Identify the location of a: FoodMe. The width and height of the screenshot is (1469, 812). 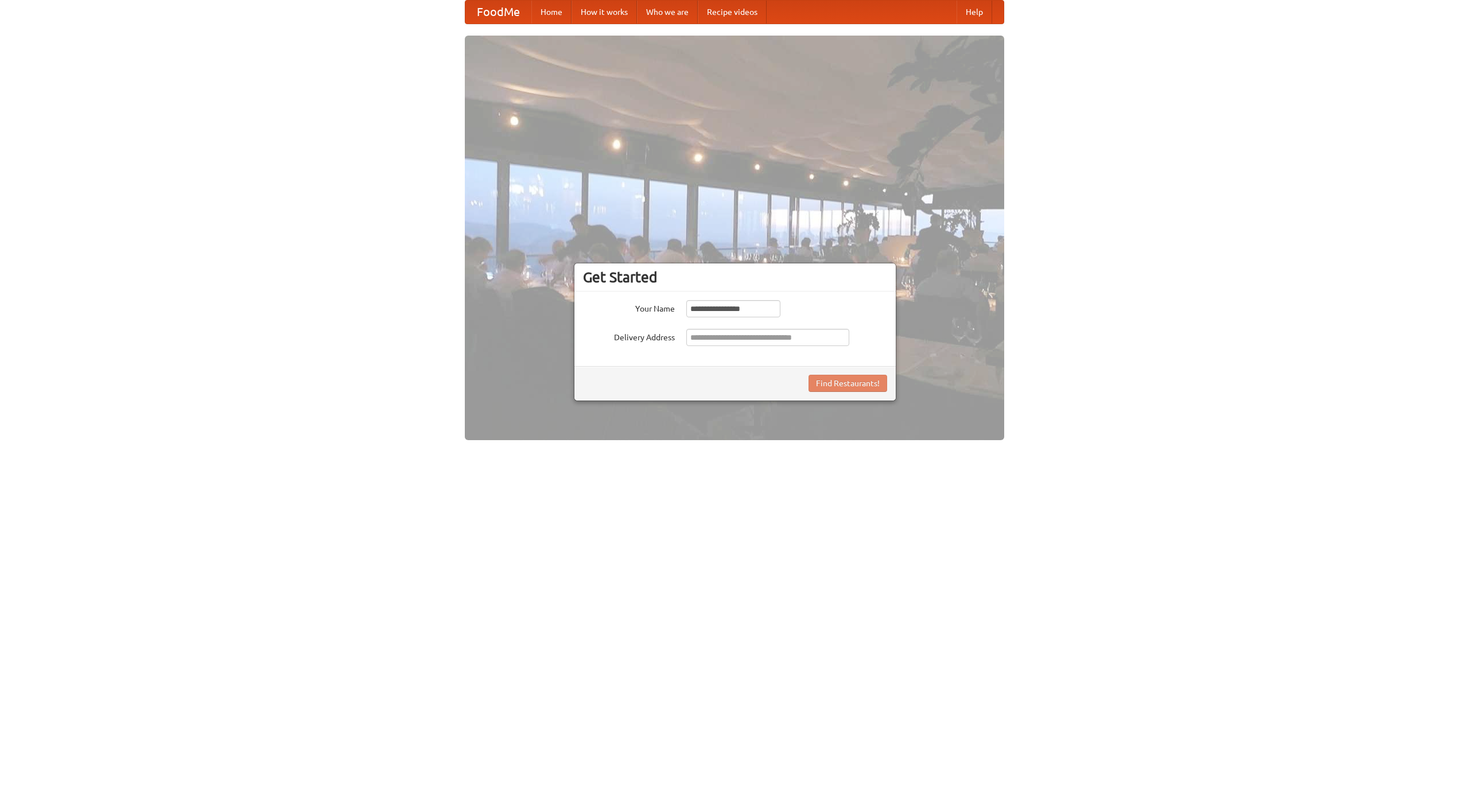
(498, 12).